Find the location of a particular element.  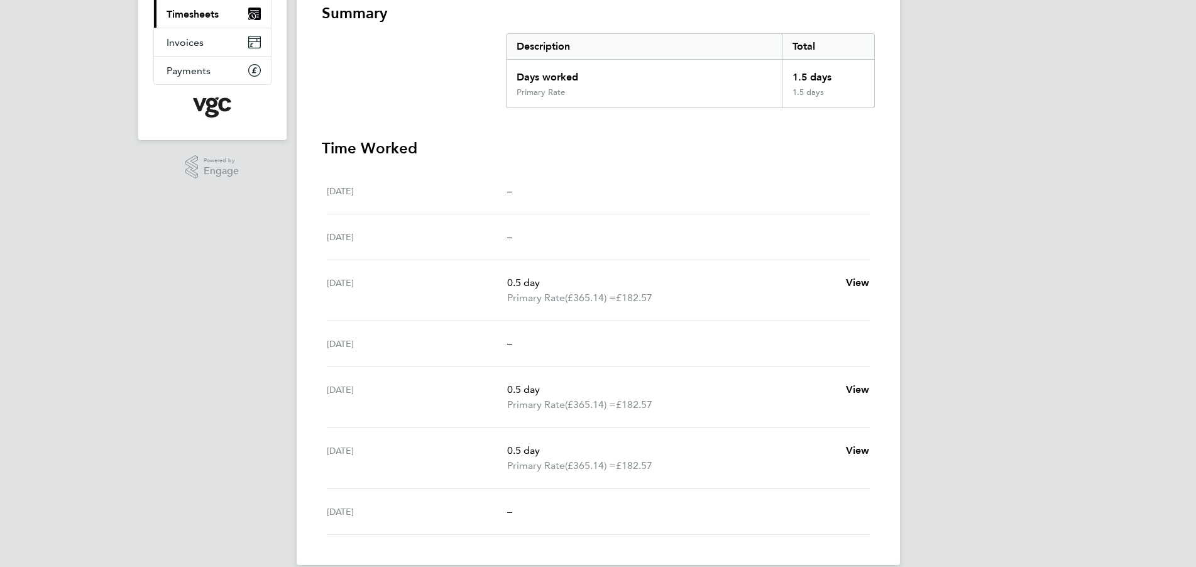

a: Invoices is located at coordinates (212, 42).